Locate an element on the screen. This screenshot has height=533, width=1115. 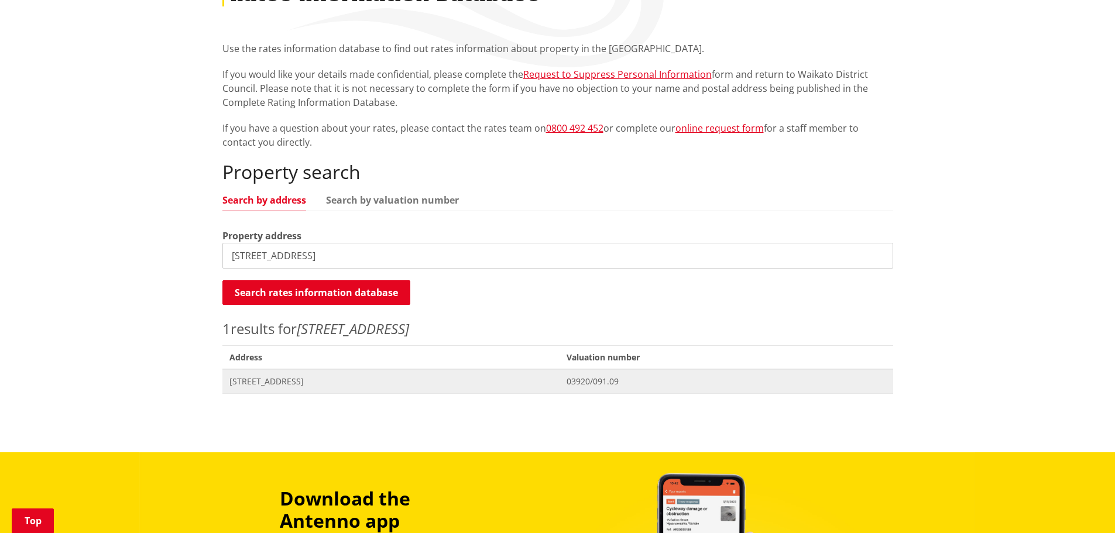
input: e.g. Duke Street NGARUAWAHIA is located at coordinates (558, 256).